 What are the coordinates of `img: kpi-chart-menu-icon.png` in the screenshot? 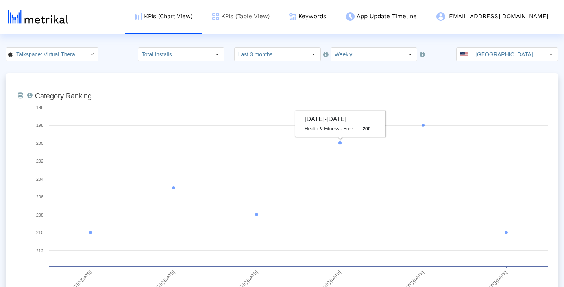 It's located at (139, 16).